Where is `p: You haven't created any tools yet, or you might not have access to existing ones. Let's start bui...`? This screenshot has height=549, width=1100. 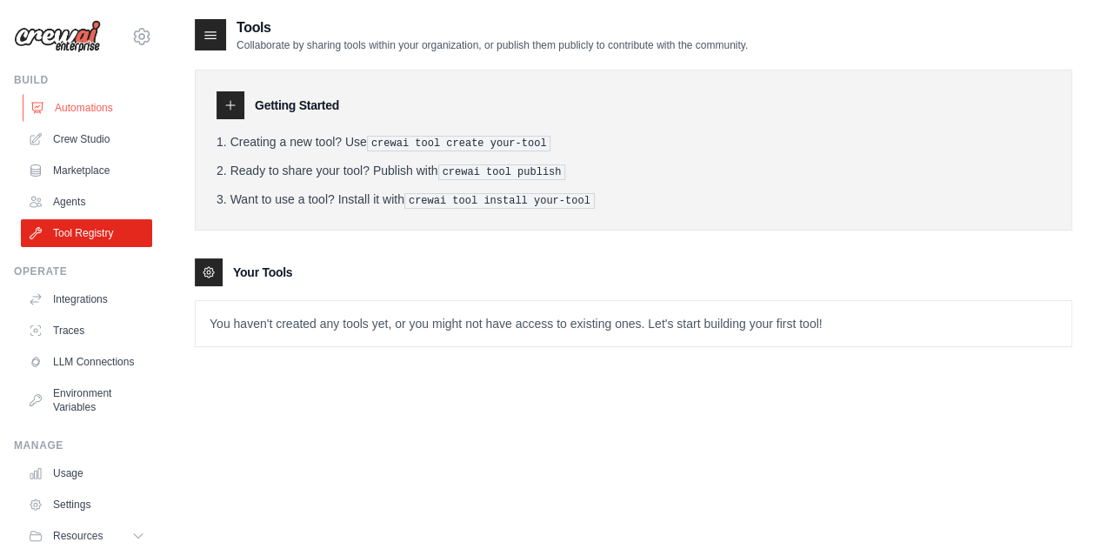 p: You haven't created any tools yet, or you might not have access to existing ones. Let's start bui... is located at coordinates (633, 324).